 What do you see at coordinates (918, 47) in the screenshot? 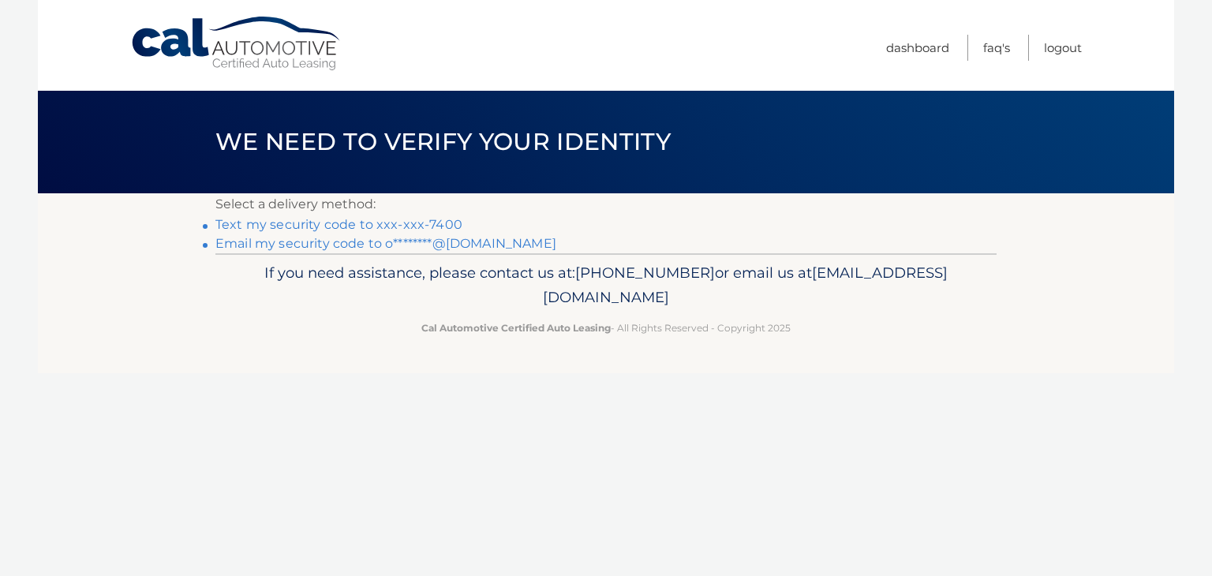
I see `a: Dashboard` at bounding box center [918, 47].